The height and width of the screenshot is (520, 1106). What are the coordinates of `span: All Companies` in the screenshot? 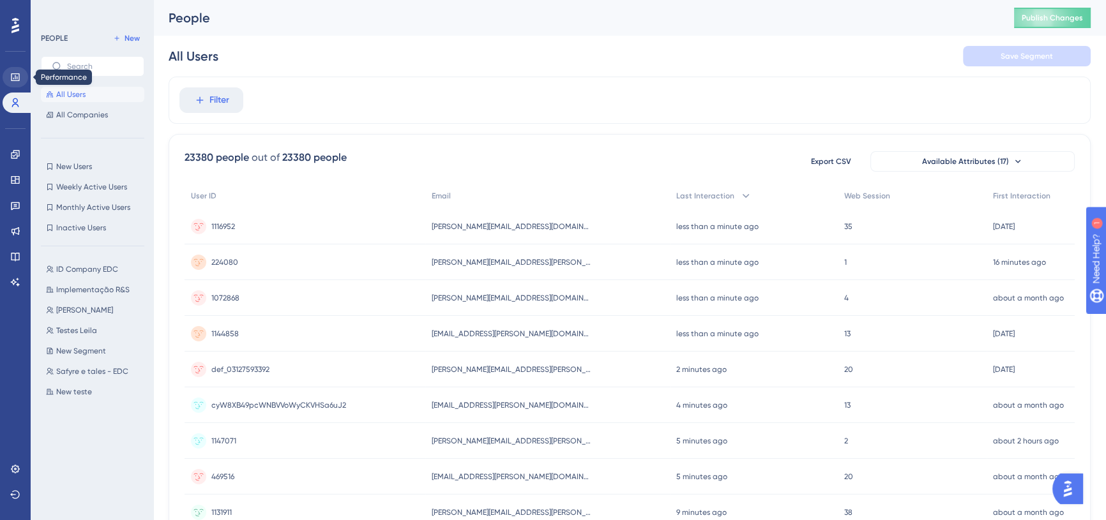 It's located at (82, 115).